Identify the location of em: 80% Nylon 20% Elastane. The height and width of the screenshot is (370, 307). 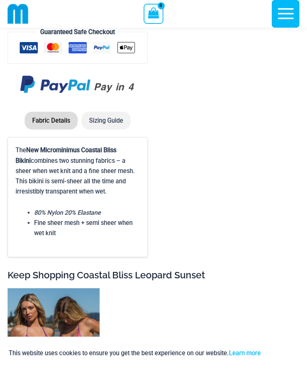
(67, 212).